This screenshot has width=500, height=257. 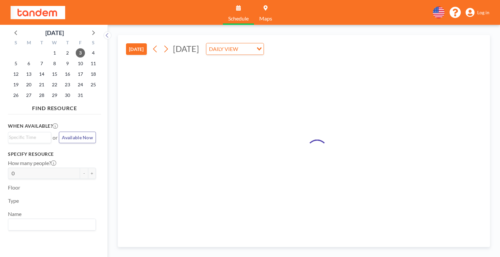 I want to click on h3: Specify resource, so click(x=52, y=154).